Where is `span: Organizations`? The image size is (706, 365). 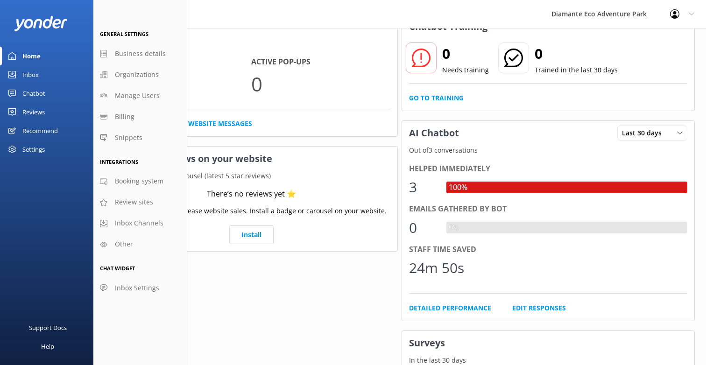
span: Organizations is located at coordinates (137, 75).